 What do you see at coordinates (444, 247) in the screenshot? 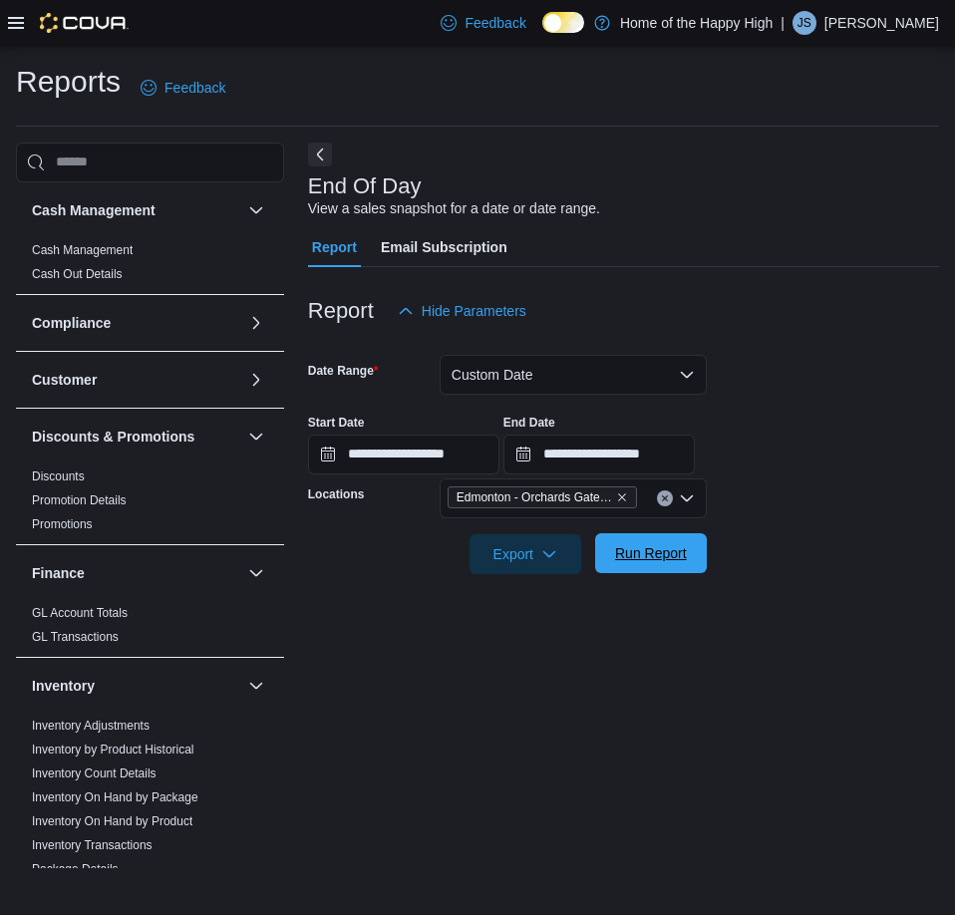
I see `span: Email Subscription` at bounding box center [444, 247].